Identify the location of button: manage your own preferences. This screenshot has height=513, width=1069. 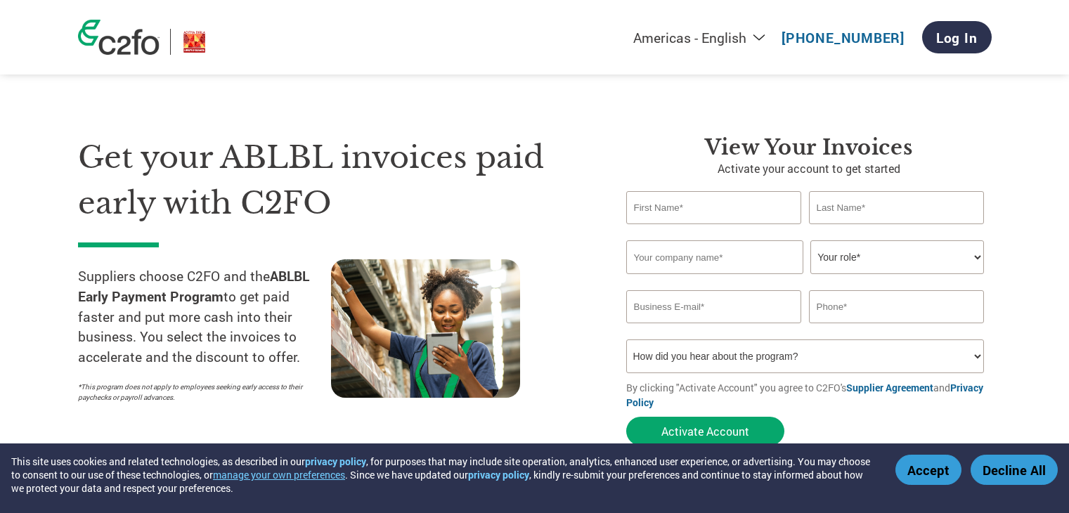
(279, 474).